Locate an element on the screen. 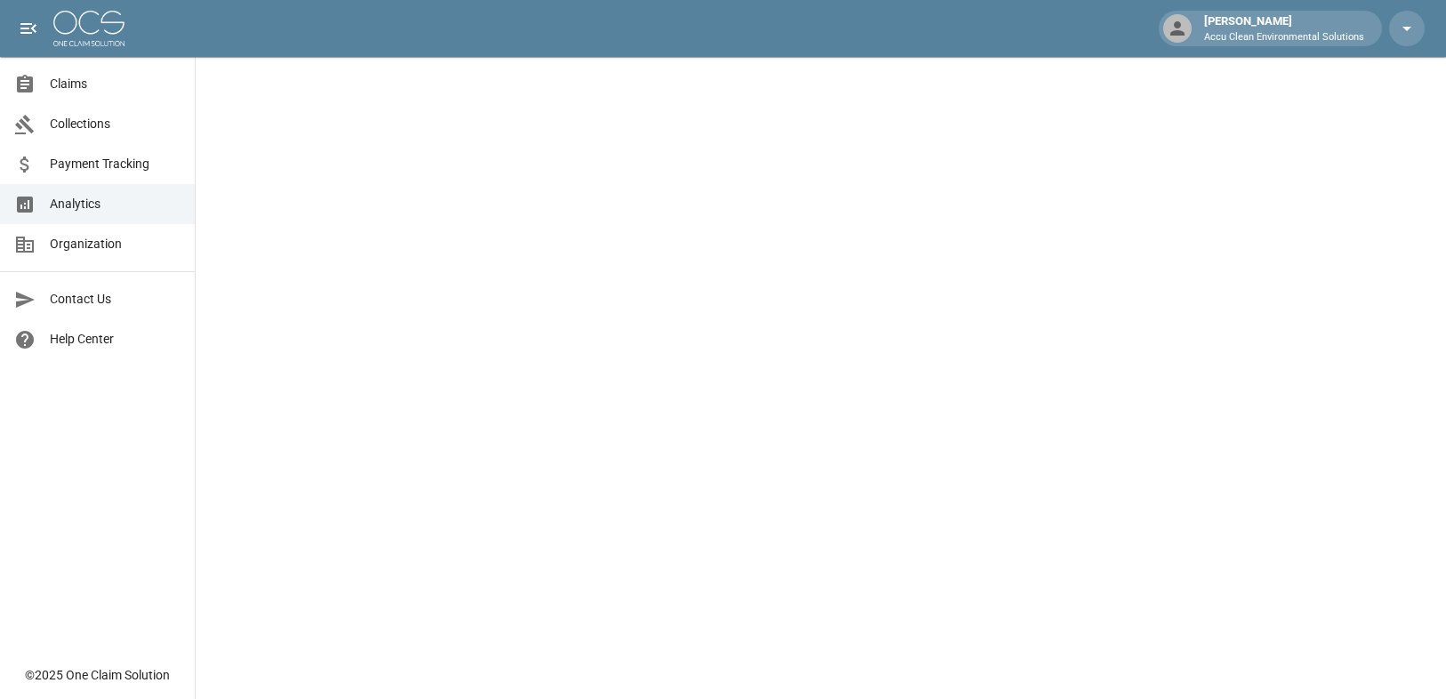 The image size is (1446, 699). button: open drawer is located at coordinates (28, 28).